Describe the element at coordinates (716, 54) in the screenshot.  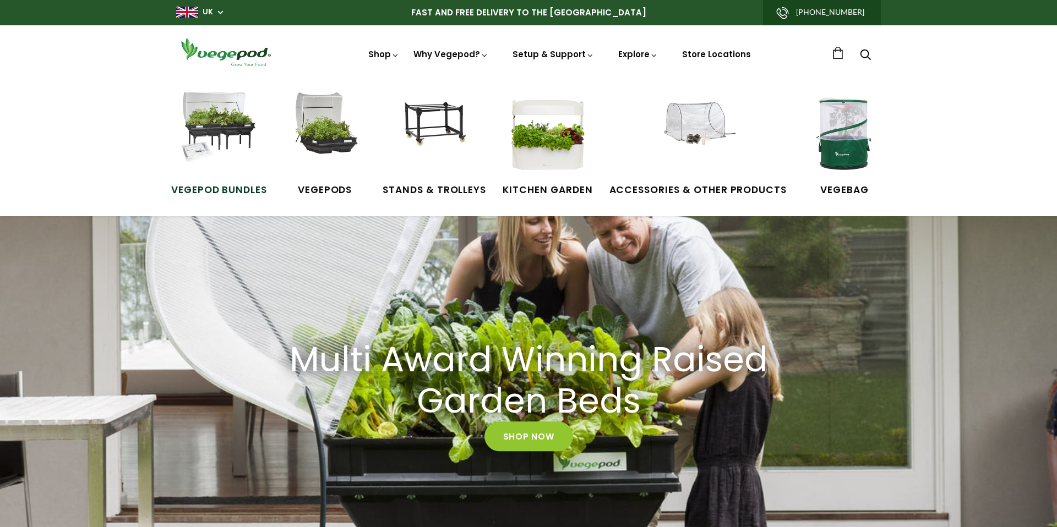
I see `a: Store Locations` at that location.